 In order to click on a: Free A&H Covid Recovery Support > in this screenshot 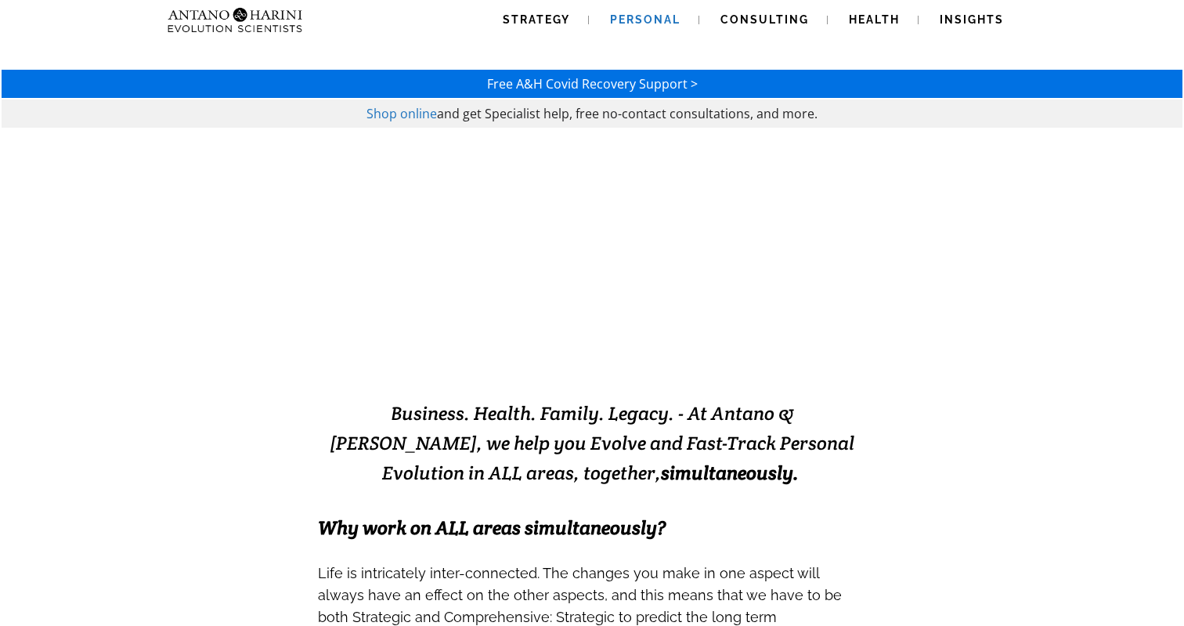, I will do `click(592, 84)`.